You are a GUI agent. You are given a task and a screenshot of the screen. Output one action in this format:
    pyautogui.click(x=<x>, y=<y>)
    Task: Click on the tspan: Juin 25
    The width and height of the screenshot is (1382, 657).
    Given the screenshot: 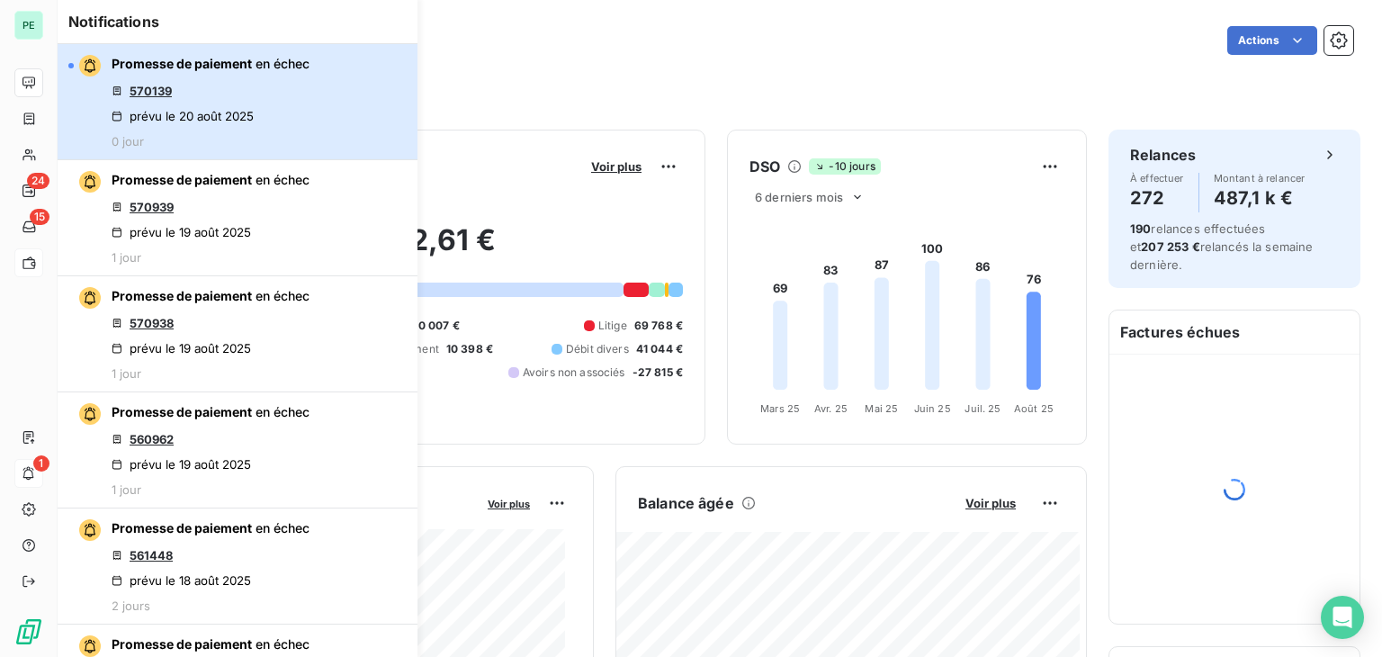 What is the action you would take?
    pyautogui.click(x=932, y=408)
    